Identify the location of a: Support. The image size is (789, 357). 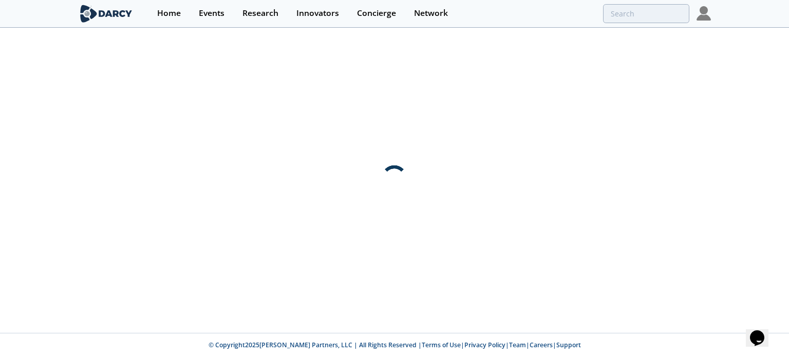
(568, 344).